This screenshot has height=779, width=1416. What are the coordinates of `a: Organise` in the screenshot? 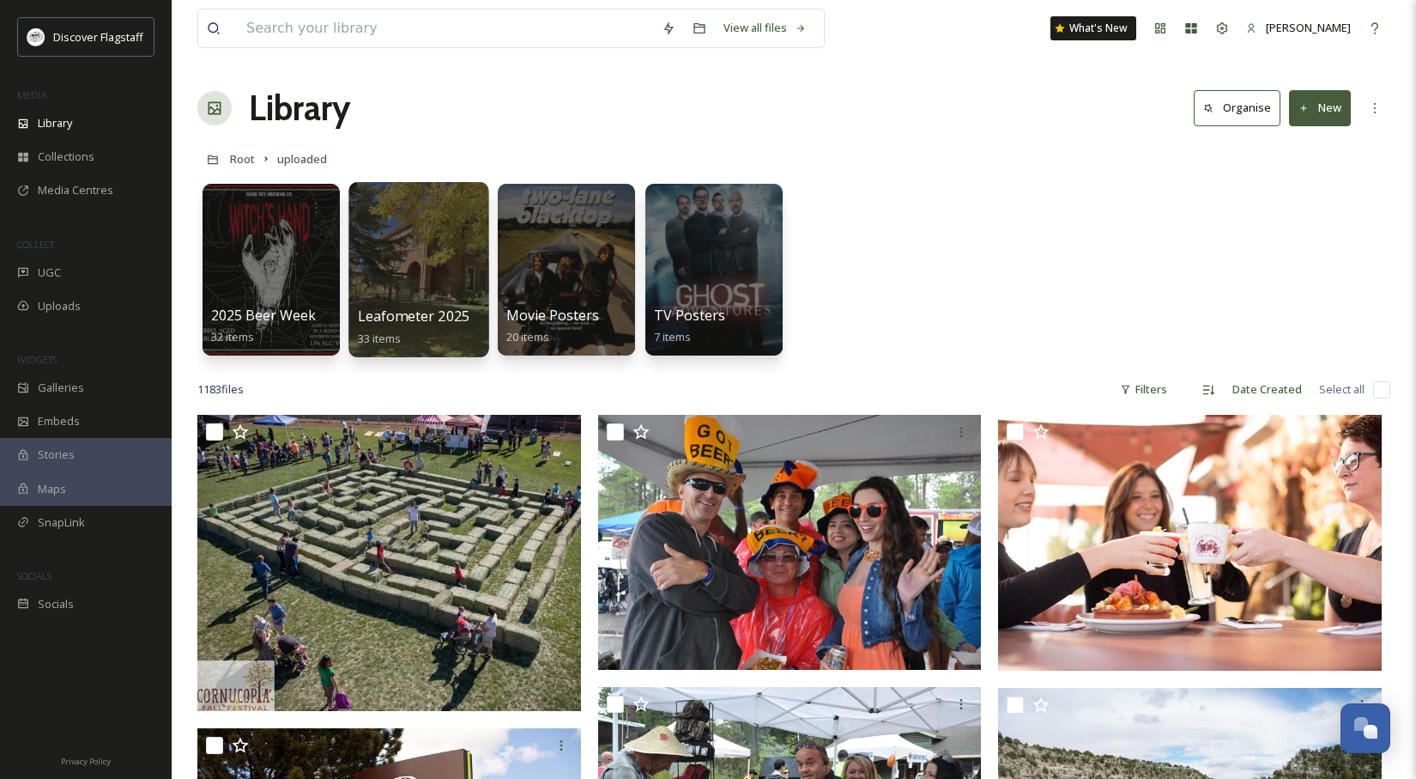 It's located at (1237, 107).